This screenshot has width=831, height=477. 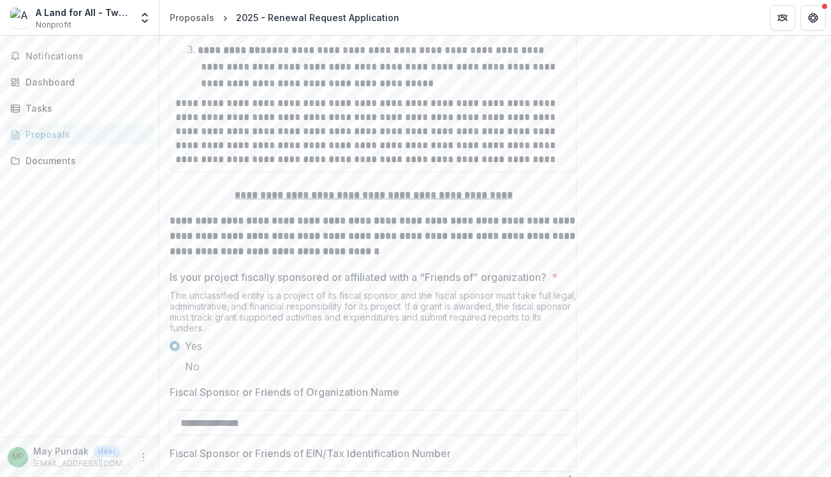 What do you see at coordinates (79, 108) in the screenshot?
I see `a: Tasks` at bounding box center [79, 108].